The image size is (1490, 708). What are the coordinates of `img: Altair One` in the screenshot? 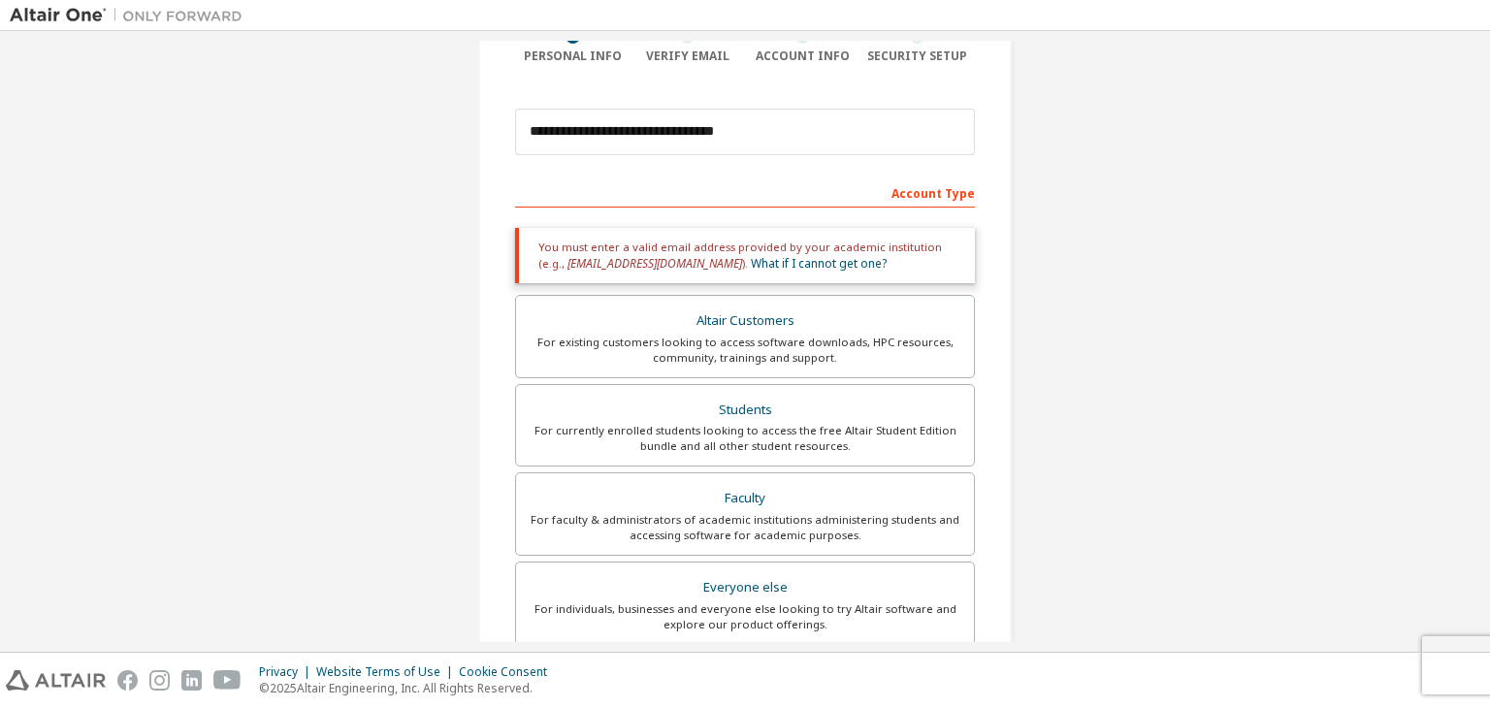 It's located at (131, 16).